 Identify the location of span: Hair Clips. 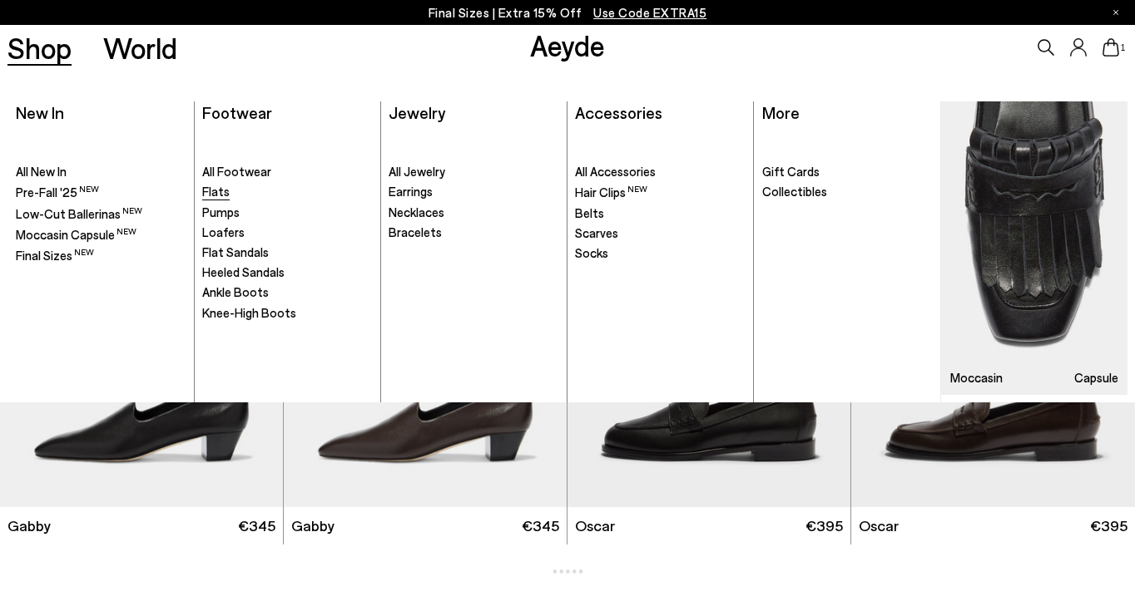
(611, 192).